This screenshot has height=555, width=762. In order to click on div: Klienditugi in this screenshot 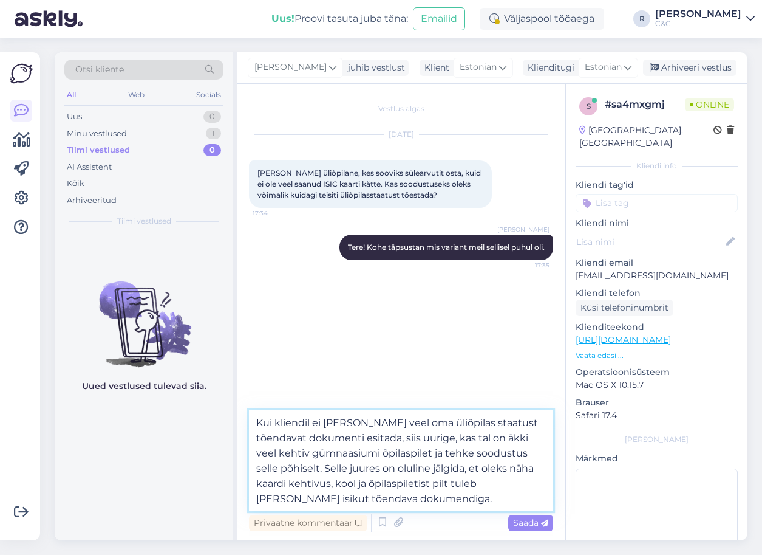, I will do `click(549, 67)`.